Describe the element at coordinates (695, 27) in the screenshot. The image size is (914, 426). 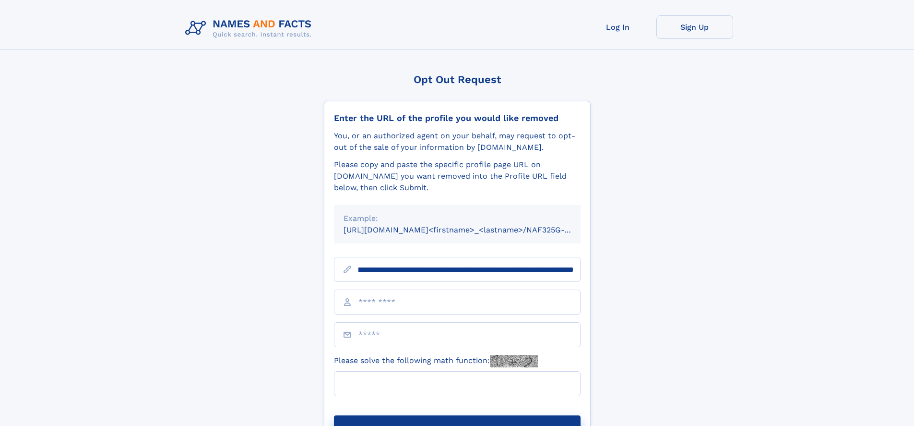
I see `a: Sign Up` at that location.